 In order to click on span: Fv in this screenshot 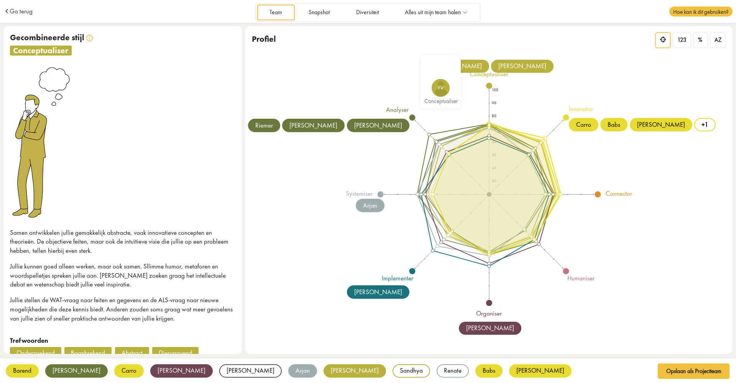, I will do `click(441, 88)`.